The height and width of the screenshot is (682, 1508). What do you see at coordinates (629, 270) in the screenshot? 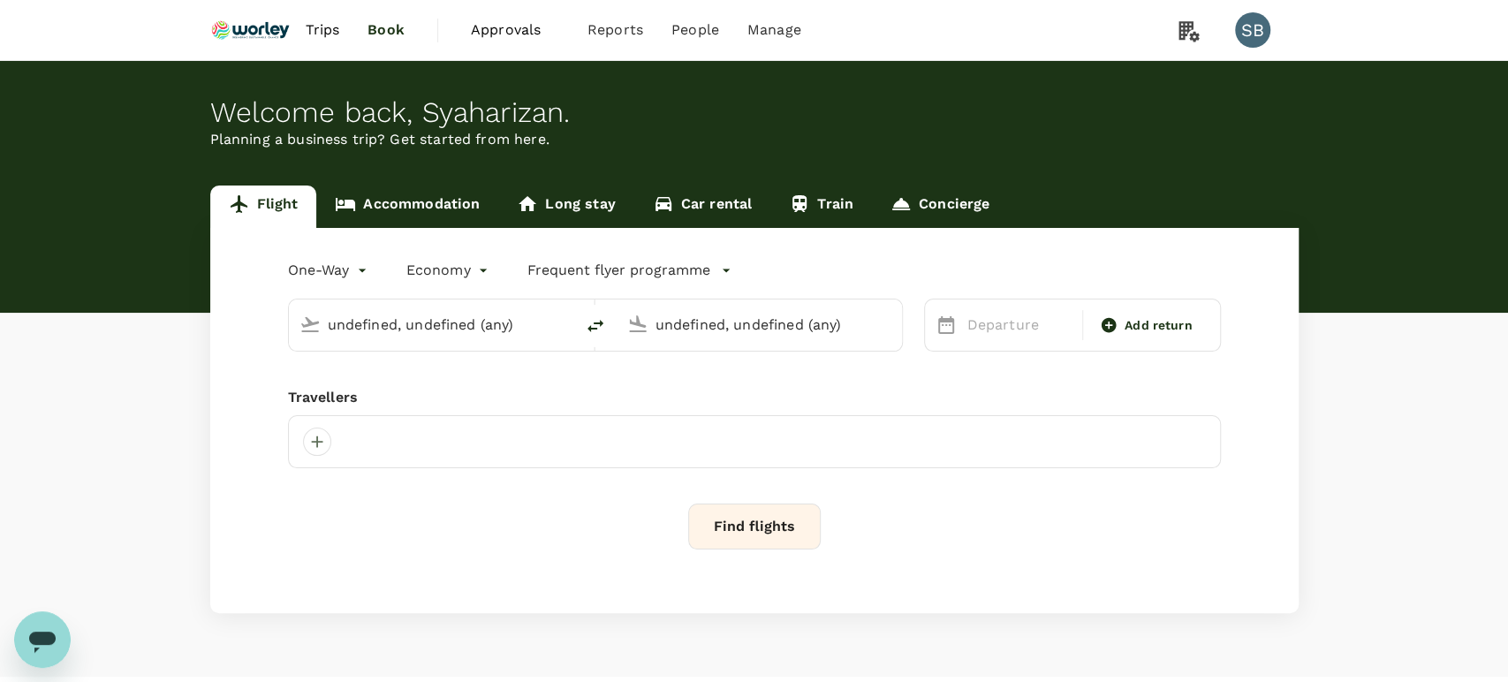
I see `button: Frequent flyer programme` at bounding box center [629, 270].